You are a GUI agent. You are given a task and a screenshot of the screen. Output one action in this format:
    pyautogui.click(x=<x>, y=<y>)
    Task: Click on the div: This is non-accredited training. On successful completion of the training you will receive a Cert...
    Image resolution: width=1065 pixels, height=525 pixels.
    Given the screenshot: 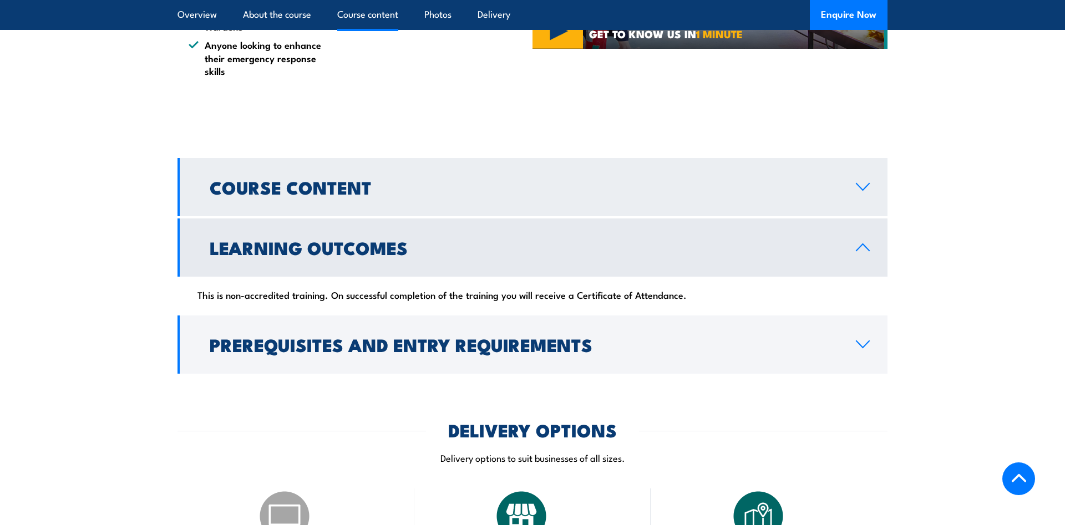 What is the action you would take?
    pyautogui.click(x=532, y=295)
    